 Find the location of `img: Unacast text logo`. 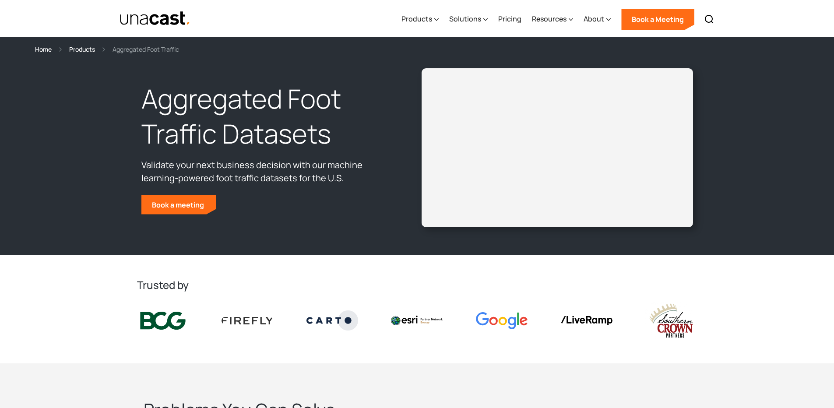

img: Unacast text logo is located at coordinates (155, 18).